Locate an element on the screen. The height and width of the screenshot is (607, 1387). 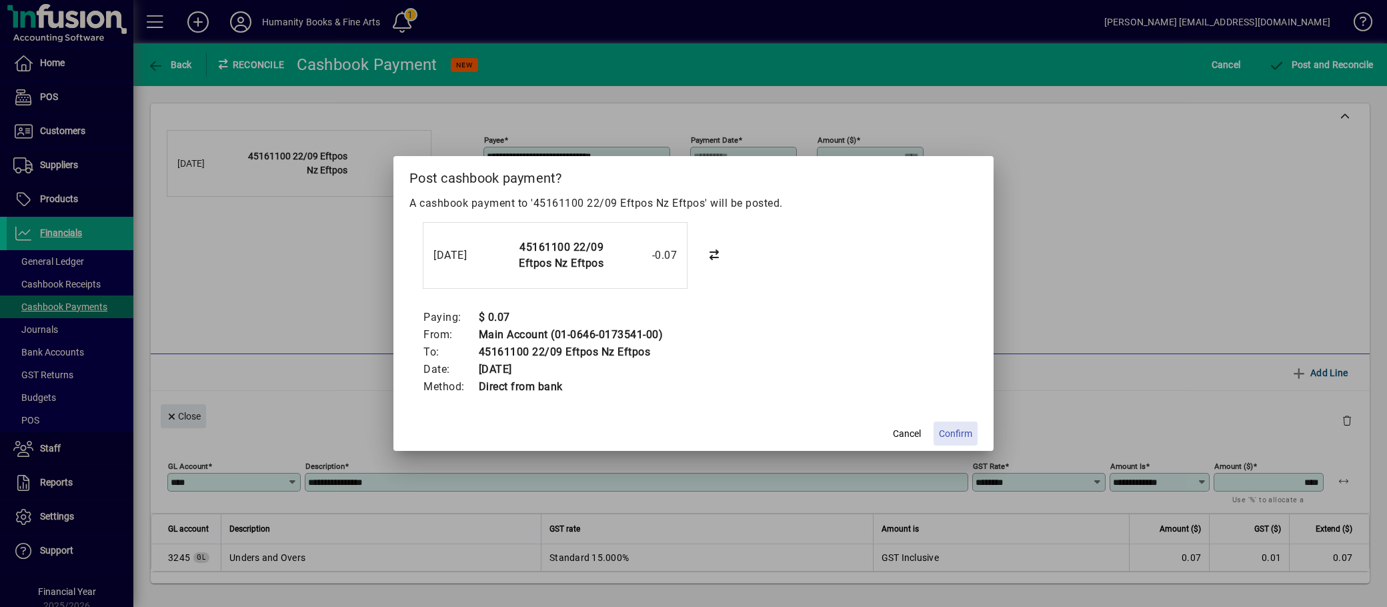
div: -0.07 is located at coordinates (644, 255).